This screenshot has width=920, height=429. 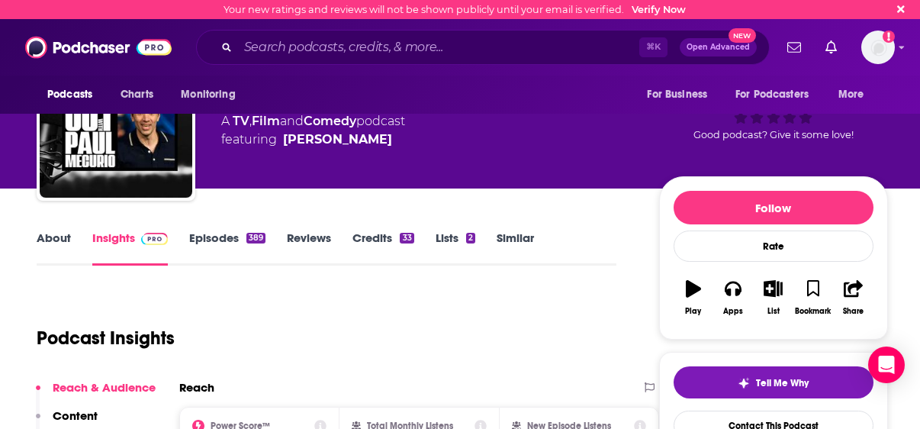 I want to click on a: Similar, so click(x=515, y=248).